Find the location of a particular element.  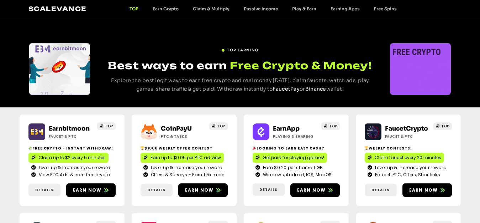

h2: Free crypto - Instant withdraw! is located at coordinates (72, 148).